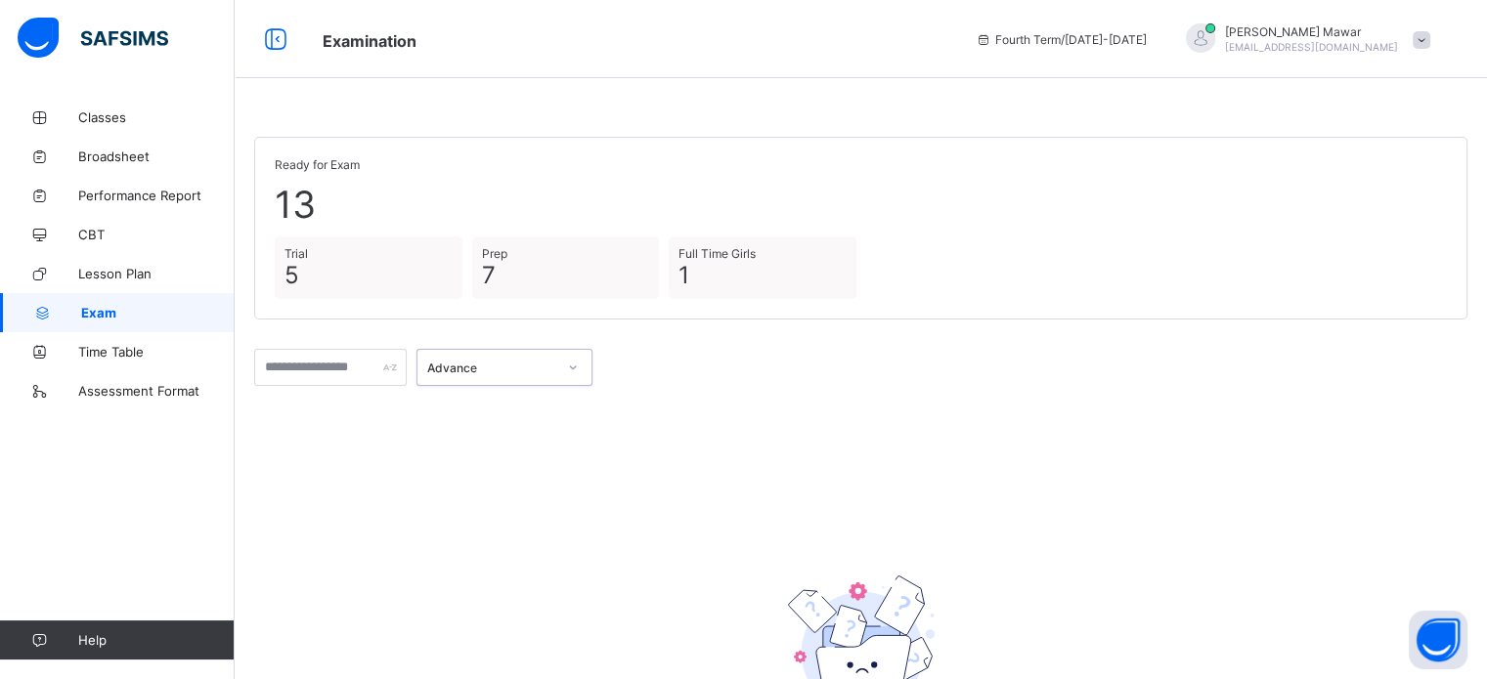 The image size is (1487, 679). I want to click on img: safsims, so click(93, 38).